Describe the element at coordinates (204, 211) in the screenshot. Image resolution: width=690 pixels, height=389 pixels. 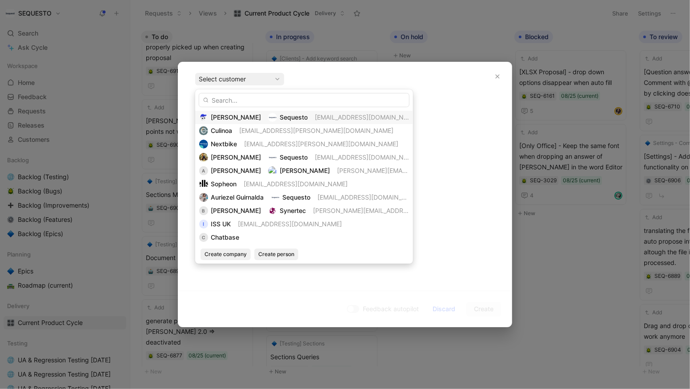
I see `div: B` at that location.